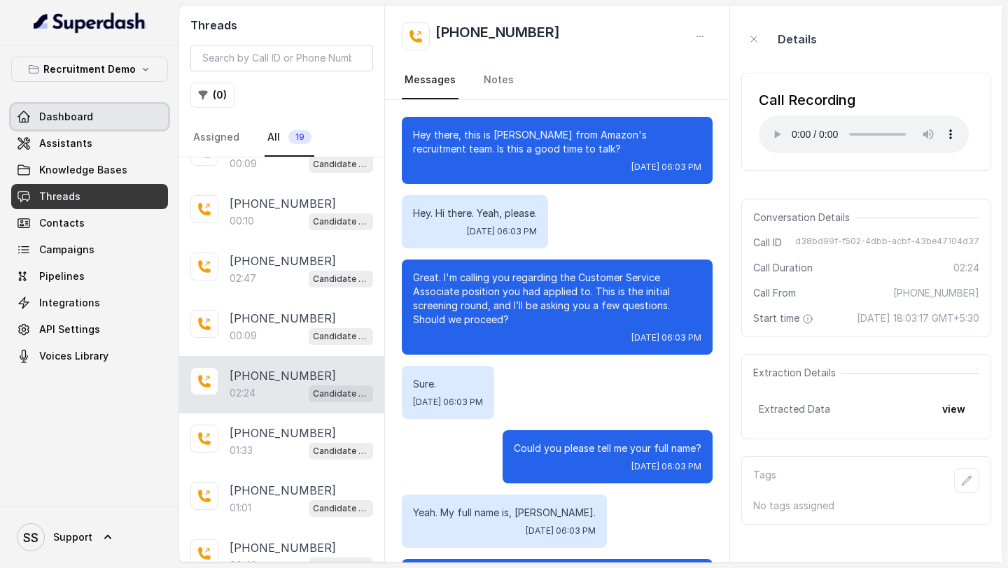 Image resolution: width=1008 pixels, height=568 pixels. What do you see at coordinates (797, 373) in the screenshot?
I see `span: Extraction Details` at bounding box center [797, 373].